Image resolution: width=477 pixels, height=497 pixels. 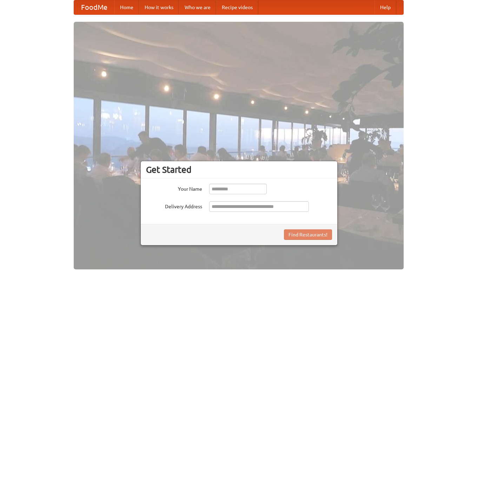 I want to click on a: Home, so click(x=127, y=7).